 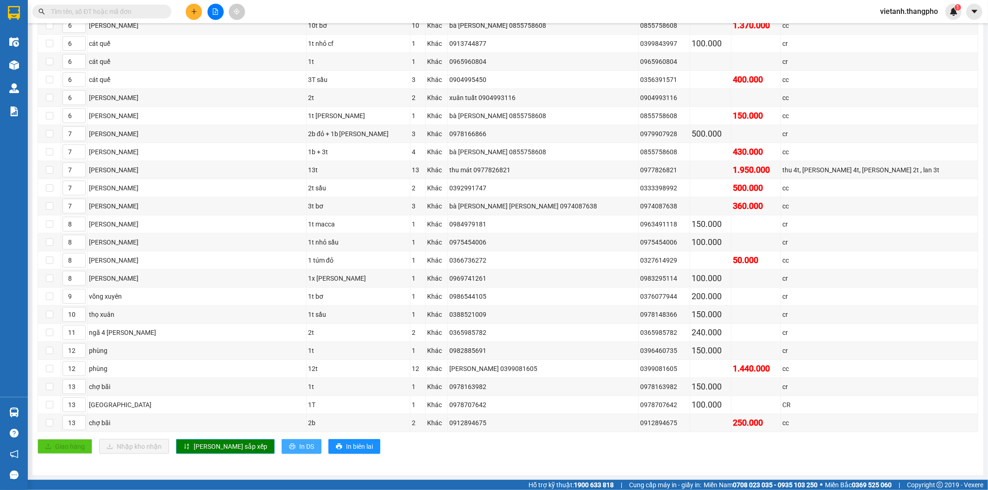 I want to click on div: thọ xuân, so click(x=197, y=315).